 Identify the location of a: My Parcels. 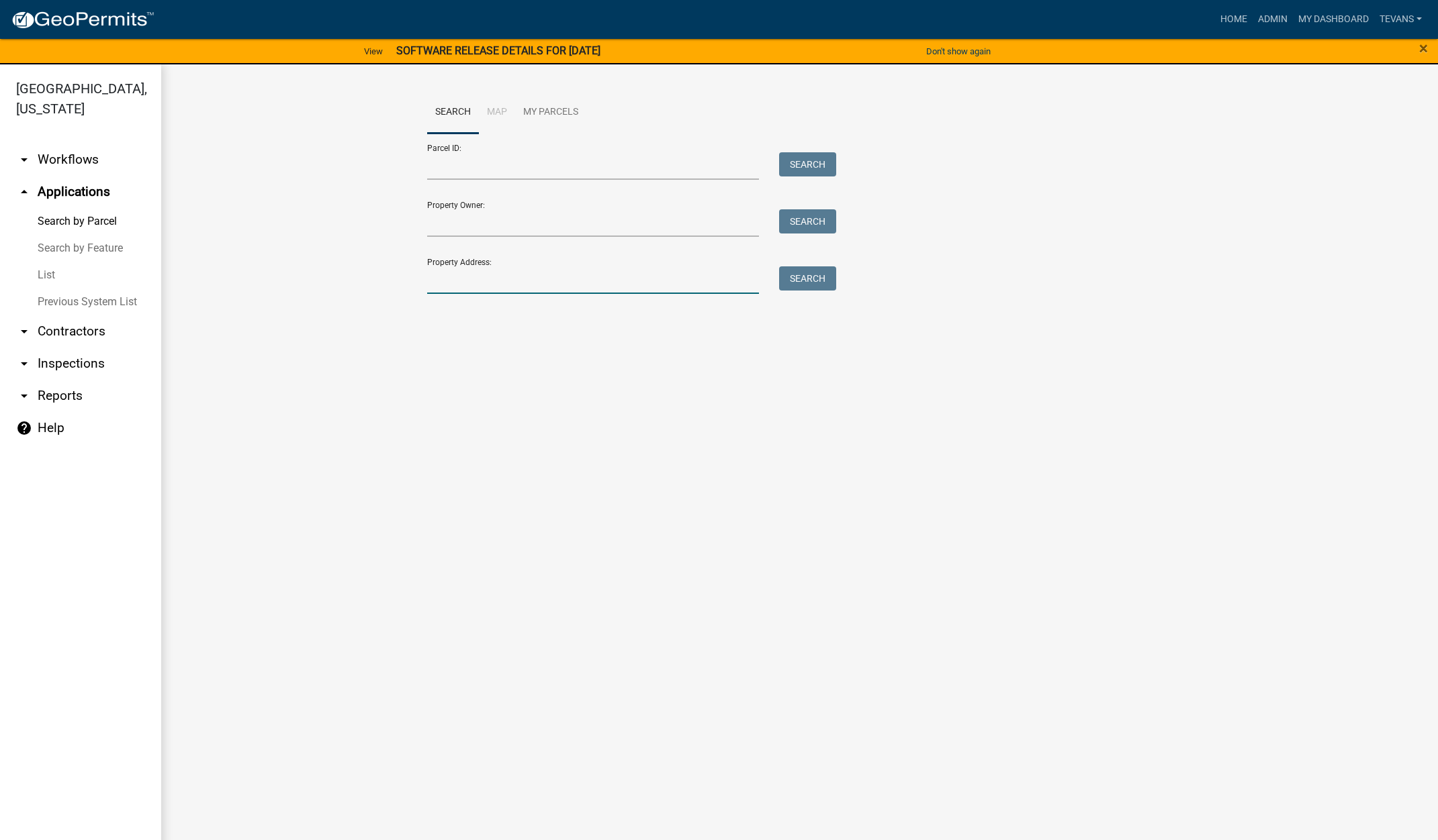
(550, 113).